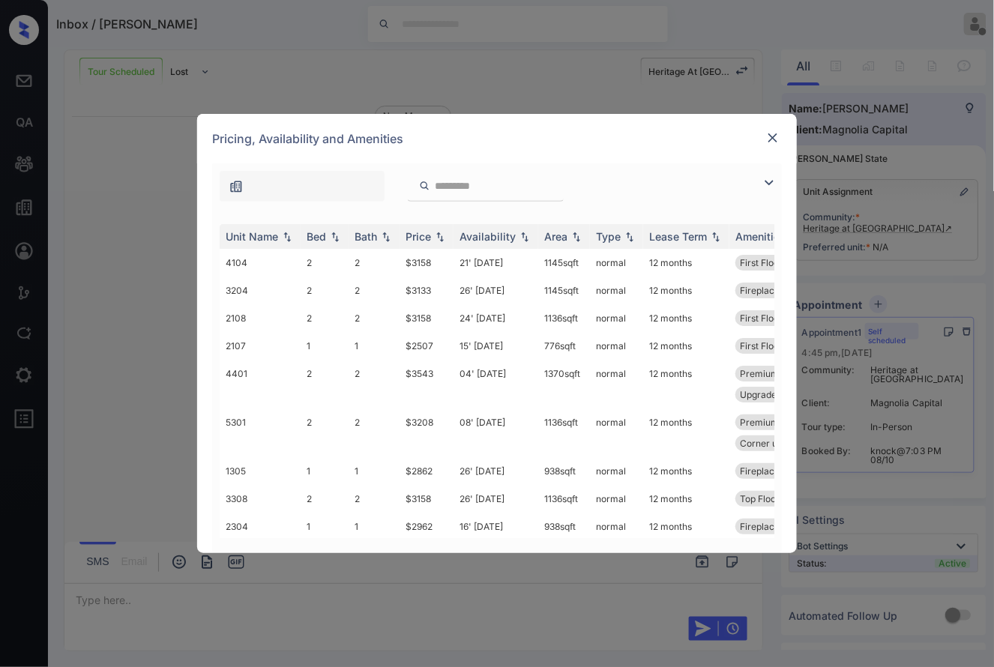 The image size is (994, 667). I want to click on td: 3308, so click(260, 498).